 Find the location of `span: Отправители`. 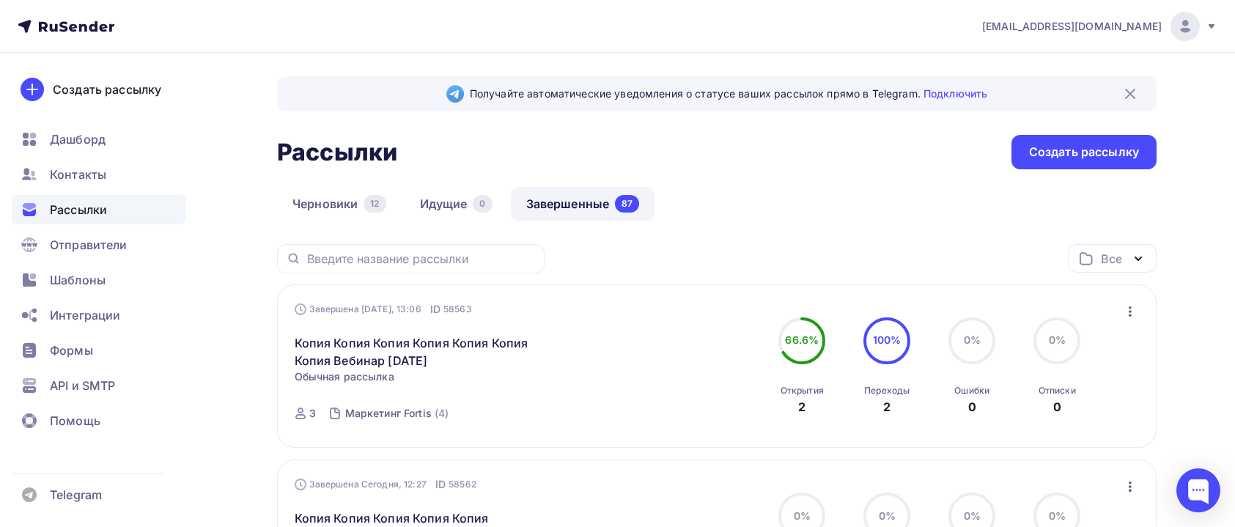

span: Отправители is located at coordinates (89, 245).